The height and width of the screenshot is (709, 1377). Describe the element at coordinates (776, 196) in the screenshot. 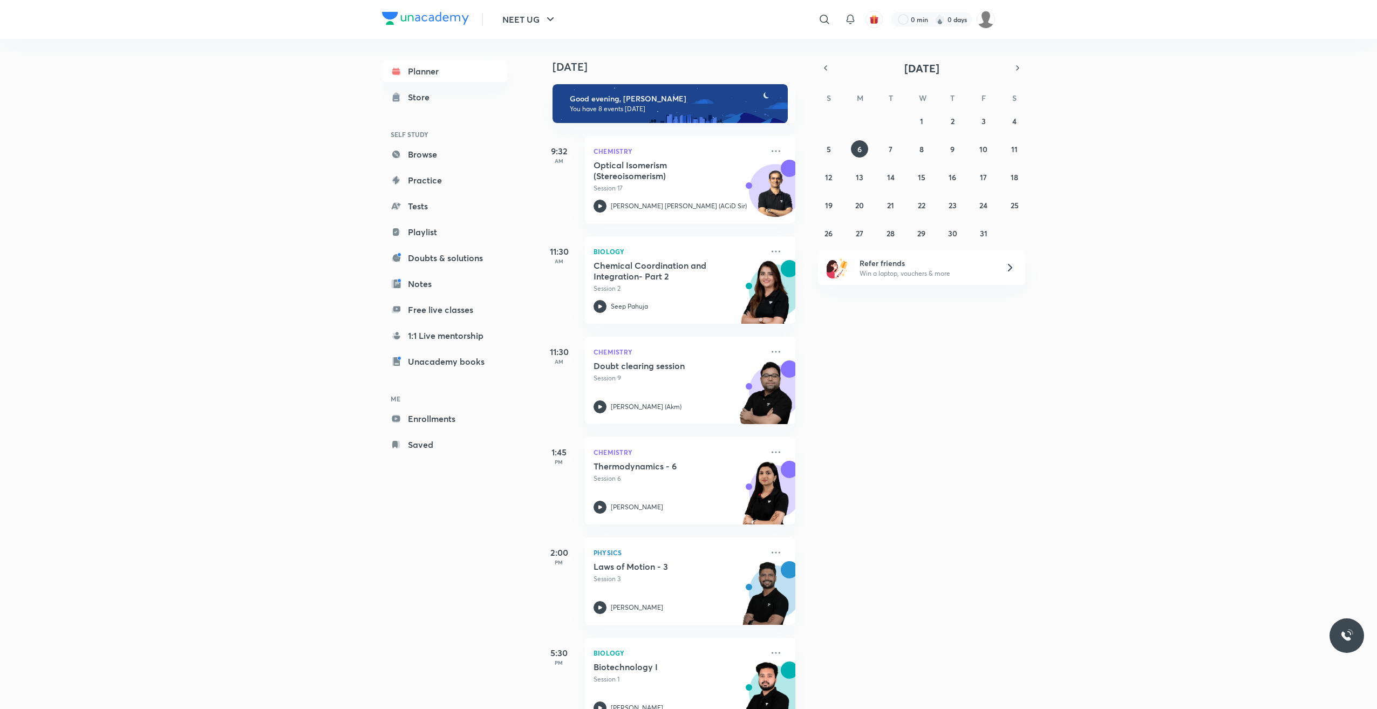

I see `img: Avatar` at that location.